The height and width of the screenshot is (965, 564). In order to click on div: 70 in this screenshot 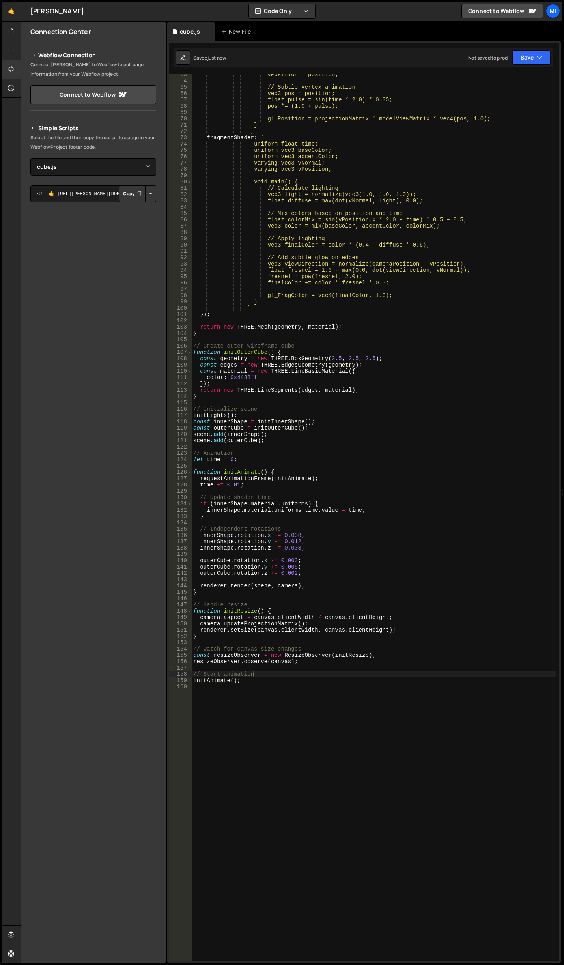, I will do `click(180, 119)`.